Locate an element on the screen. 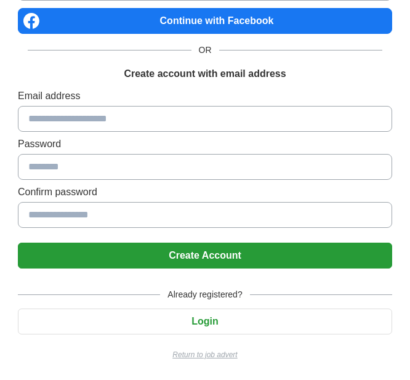  span: OR is located at coordinates (205, 50).